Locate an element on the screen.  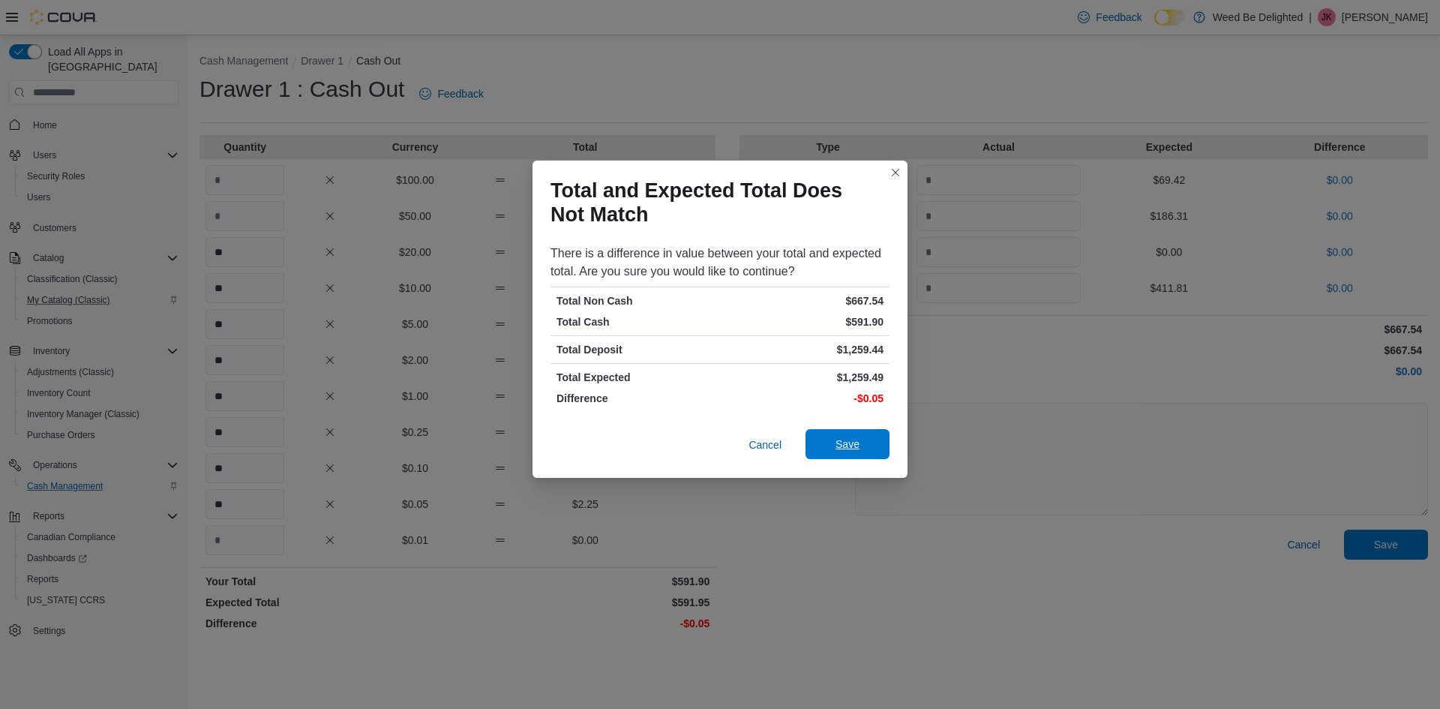
button: Closes this modal window is located at coordinates (896, 173).